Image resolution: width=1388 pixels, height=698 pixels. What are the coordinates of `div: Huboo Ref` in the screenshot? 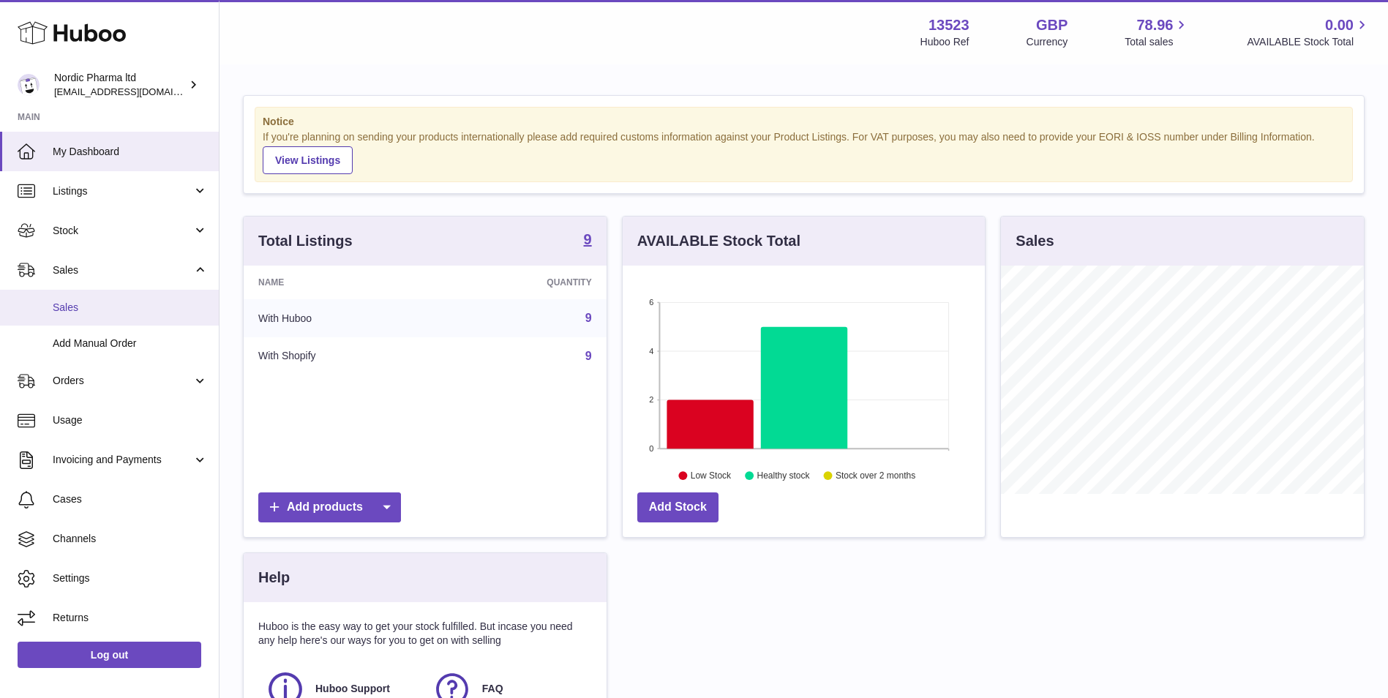 It's located at (945, 42).